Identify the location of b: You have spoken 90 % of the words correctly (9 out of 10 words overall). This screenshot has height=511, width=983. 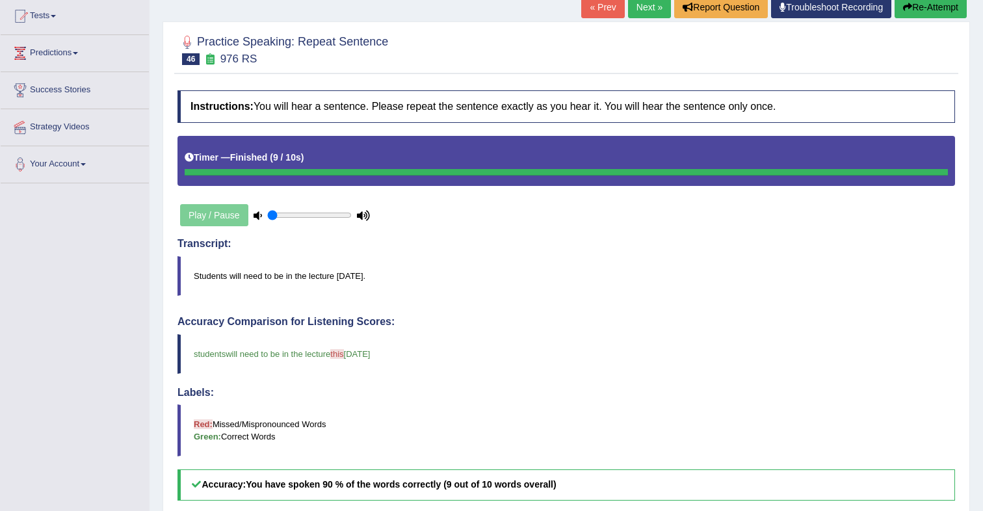
(401, 484).